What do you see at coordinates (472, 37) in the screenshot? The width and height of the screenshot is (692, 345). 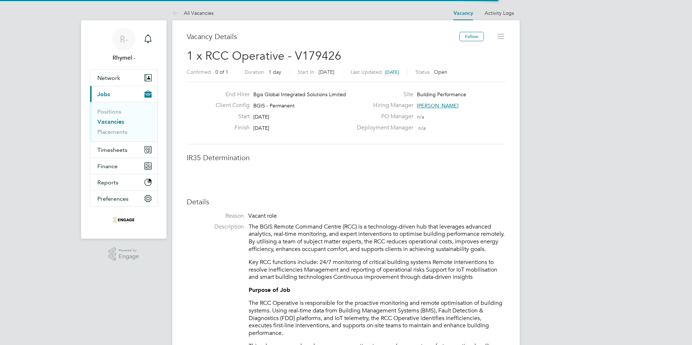 I see `button: Follow` at bounding box center [472, 37].